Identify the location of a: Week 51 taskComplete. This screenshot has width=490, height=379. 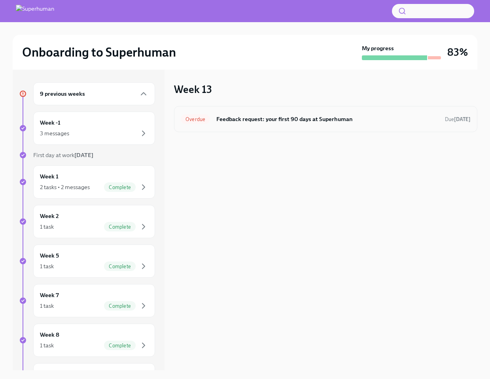
(87, 261).